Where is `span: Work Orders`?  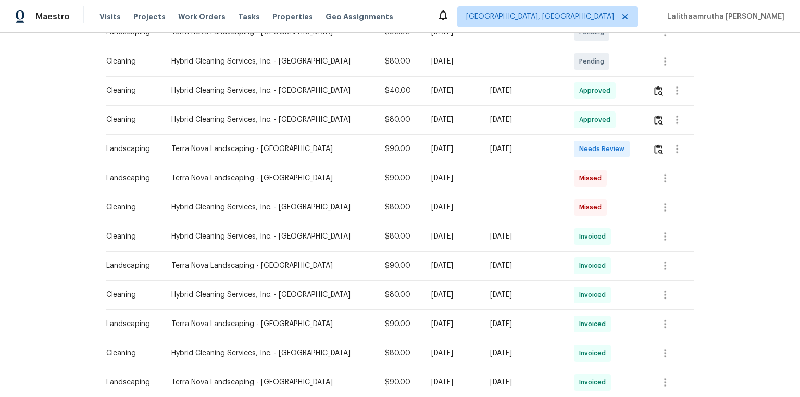 span: Work Orders is located at coordinates (202, 17).